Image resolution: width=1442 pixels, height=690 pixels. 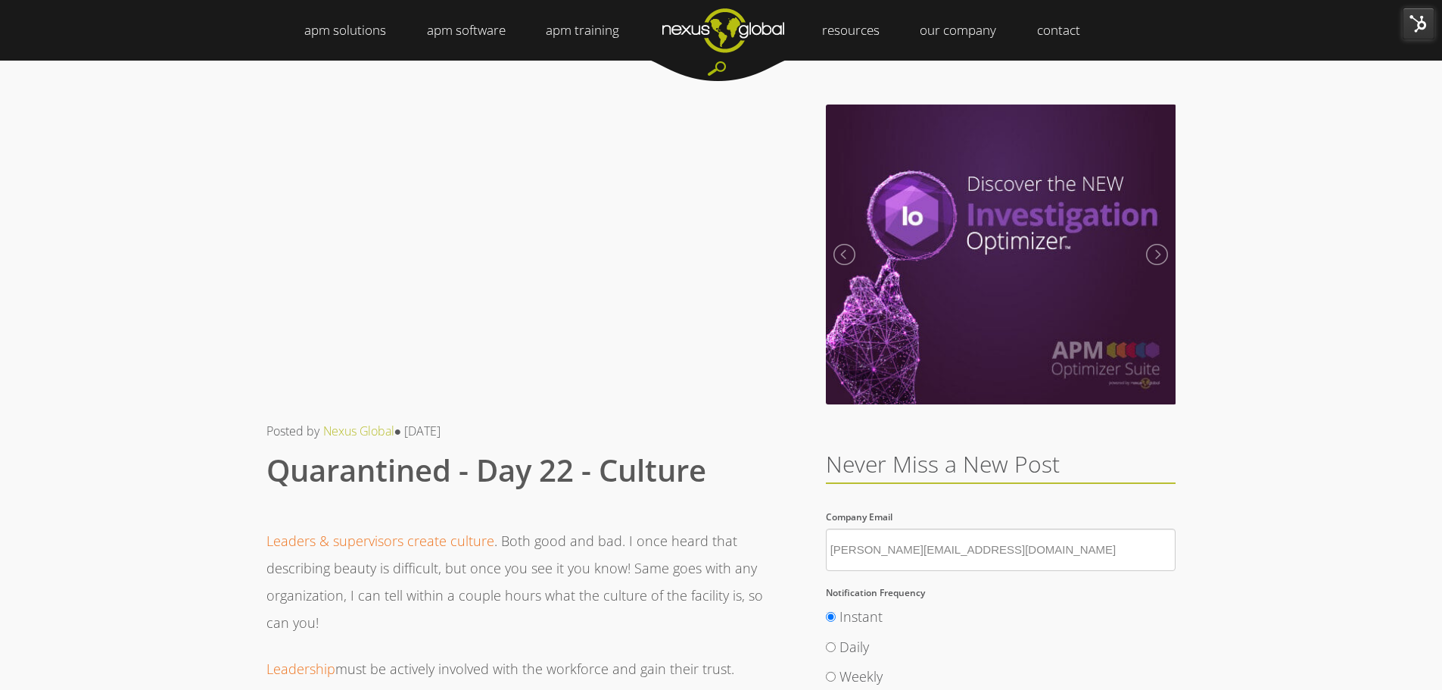 What do you see at coordinates (515, 581) in the screenshot?
I see `span: . Both good and bad. I once heard that describing beauty is difficult, but once you see it you kn...` at bounding box center [515, 581].